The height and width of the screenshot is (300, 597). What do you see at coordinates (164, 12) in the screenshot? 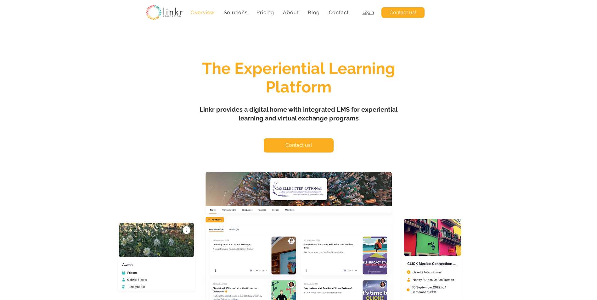
I see `img: linkr_logo_transparentbg.png` at bounding box center [164, 12].